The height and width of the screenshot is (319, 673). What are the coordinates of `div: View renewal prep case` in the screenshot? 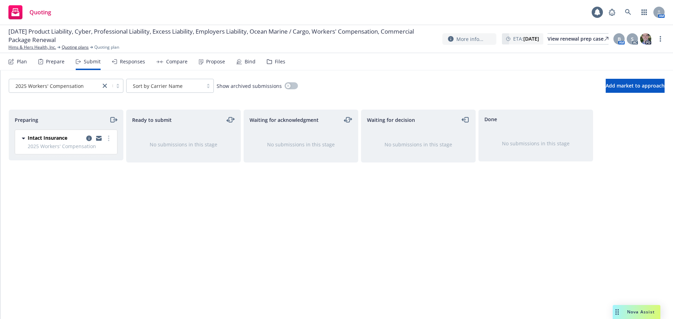 It's located at (578, 39).